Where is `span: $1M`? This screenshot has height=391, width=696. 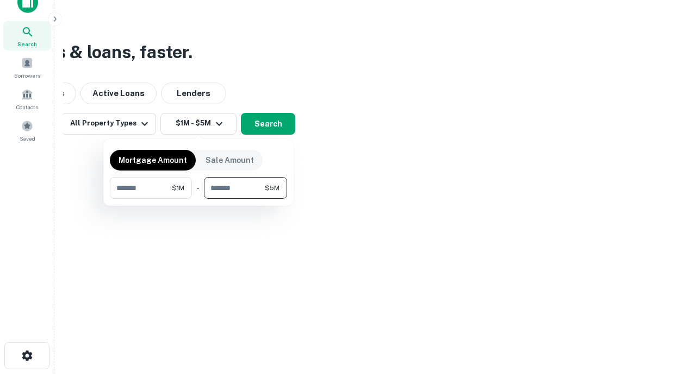 span: $1M is located at coordinates (178, 188).